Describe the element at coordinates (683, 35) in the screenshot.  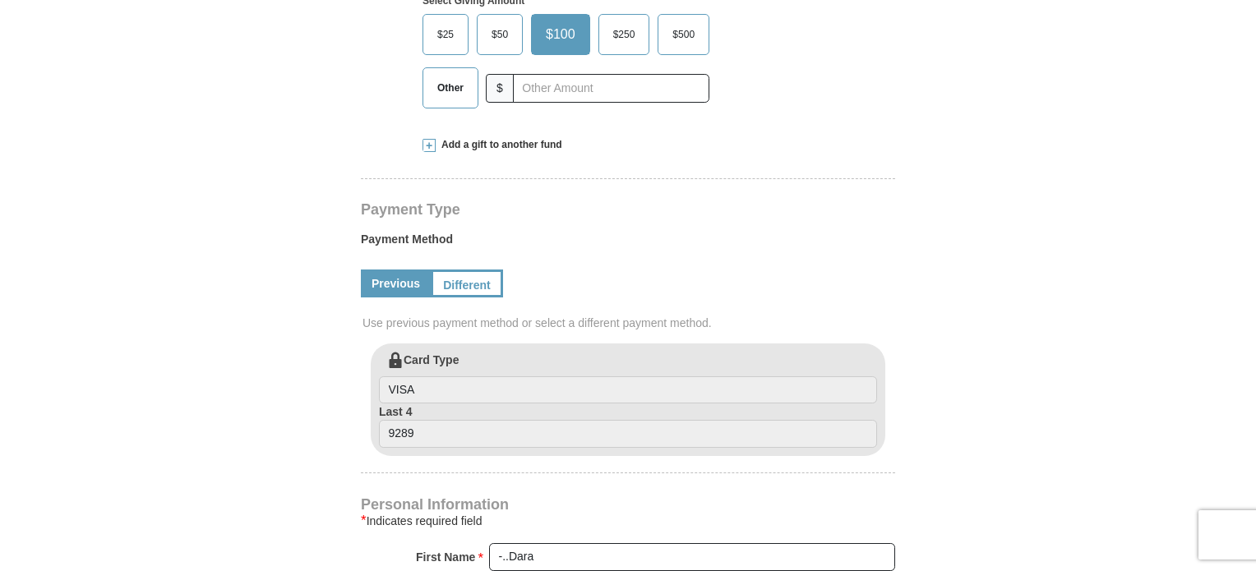
I see `span: $500` at that location.